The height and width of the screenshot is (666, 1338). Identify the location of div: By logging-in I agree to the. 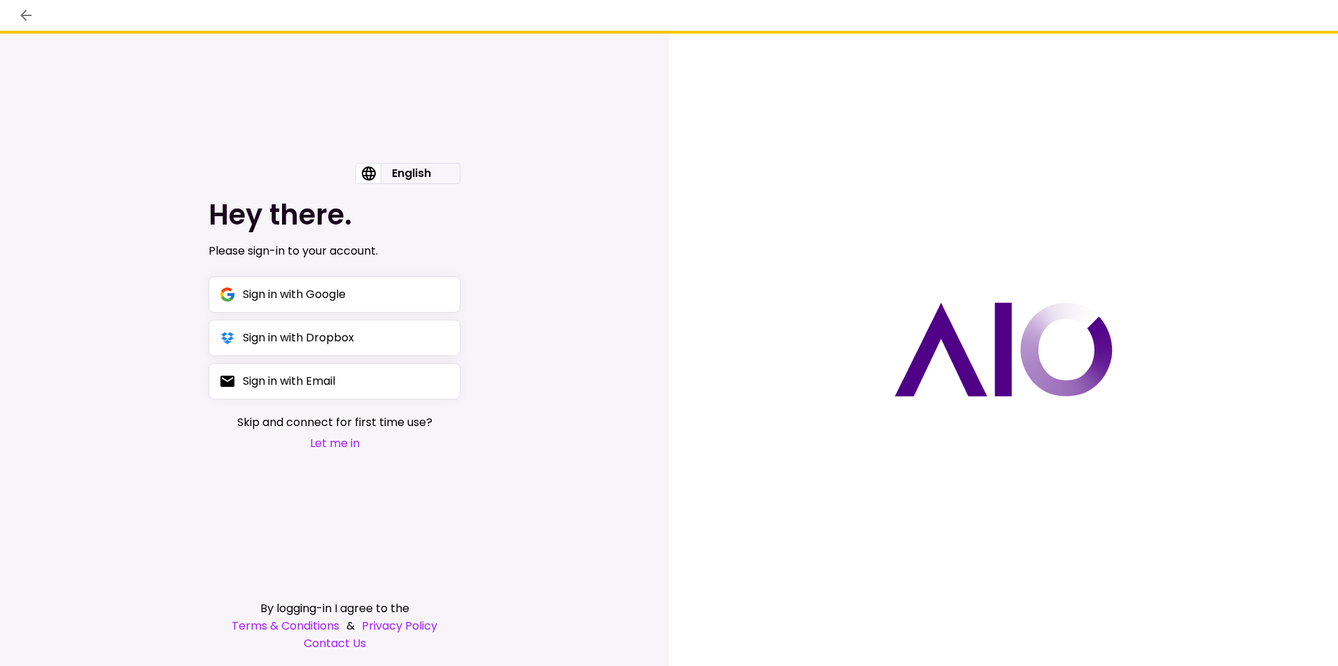
(335, 608).